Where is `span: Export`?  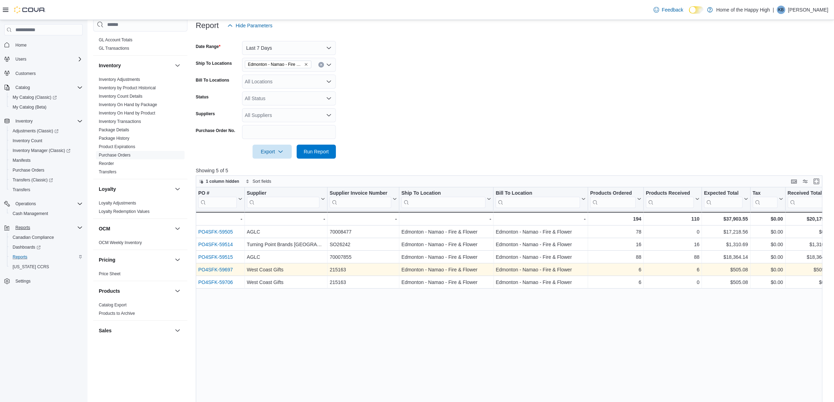
span: Export is located at coordinates (272, 152).